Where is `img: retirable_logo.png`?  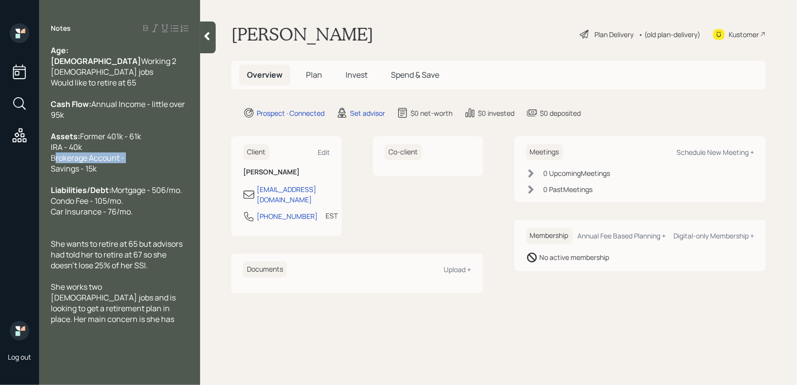 img: retirable_logo.png is located at coordinates (20, 330).